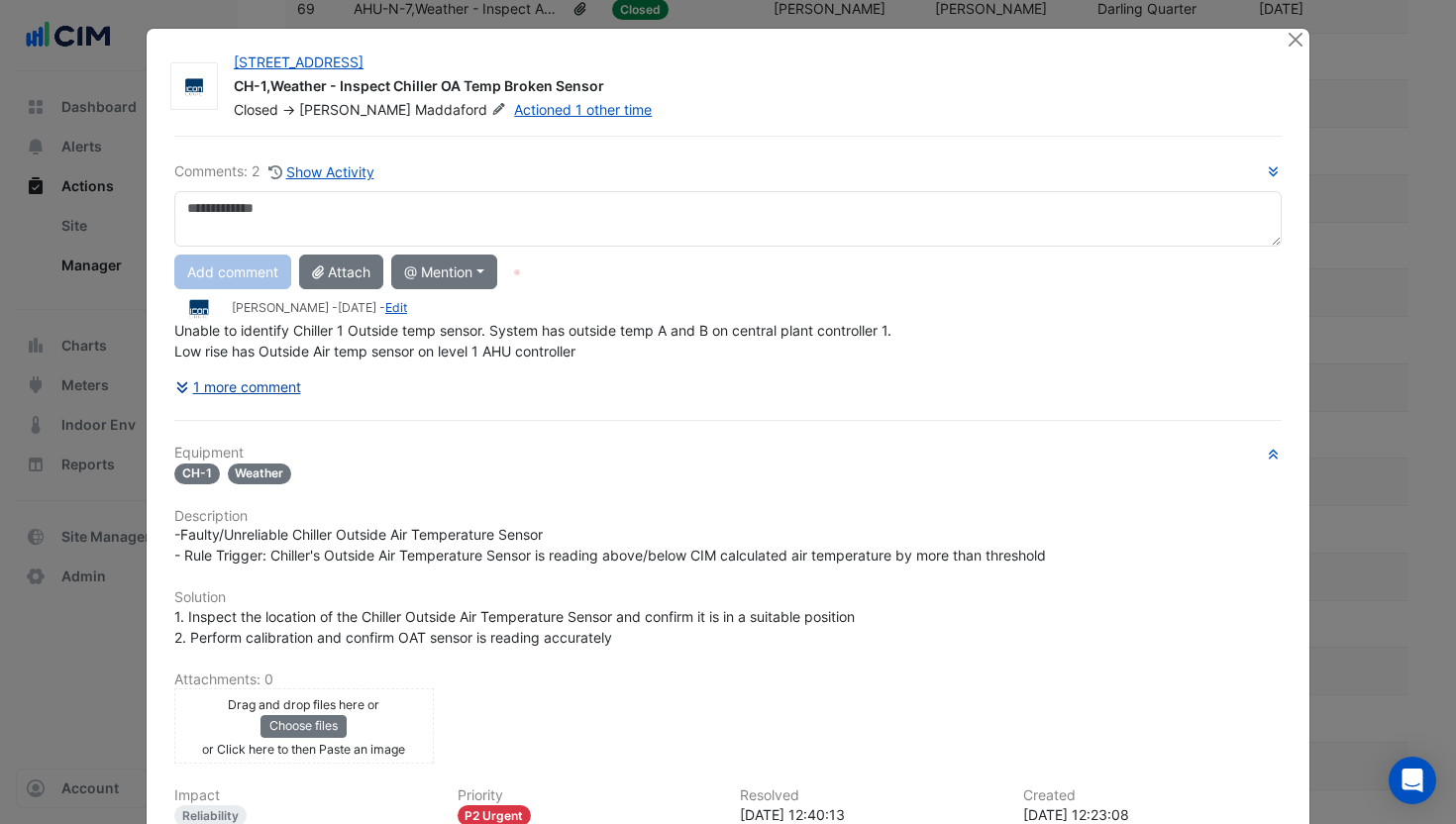 Image resolution: width=1456 pixels, height=824 pixels. What do you see at coordinates (463, 110) in the screenshot?
I see `span: Maddaford` at bounding box center [463, 110].